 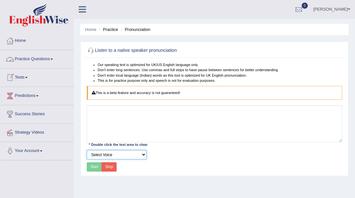 What do you see at coordinates (37, 113) in the screenshot?
I see `a: Success Stories` at bounding box center [37, 113].